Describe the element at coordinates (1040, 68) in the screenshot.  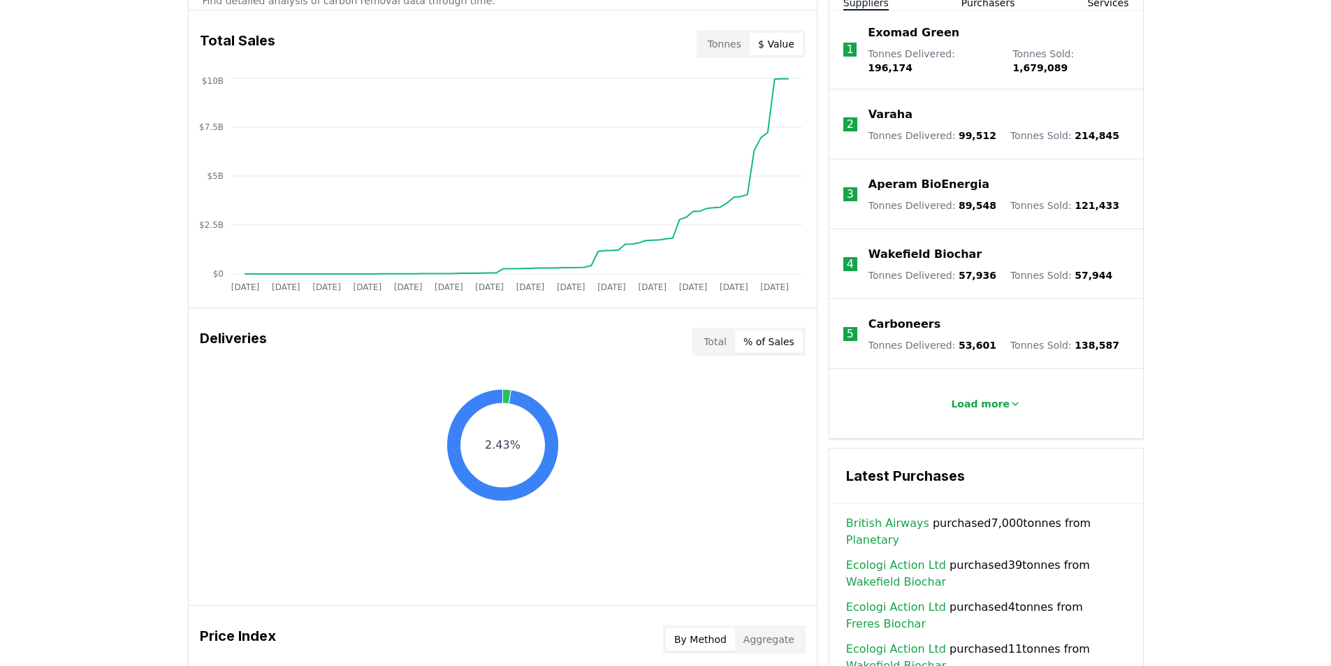
I see `span: 1,679,089` at that location.